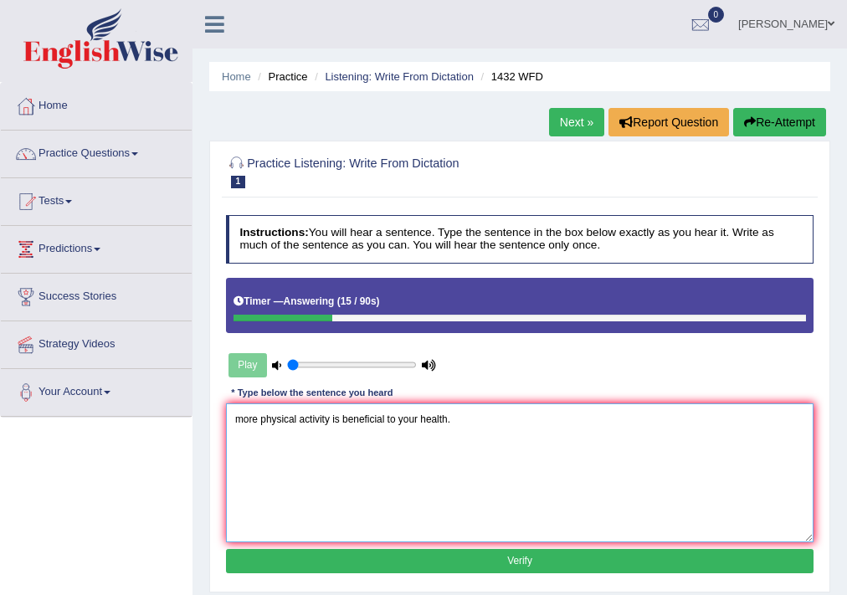  I want to click on span: 1, so click(238, 182).